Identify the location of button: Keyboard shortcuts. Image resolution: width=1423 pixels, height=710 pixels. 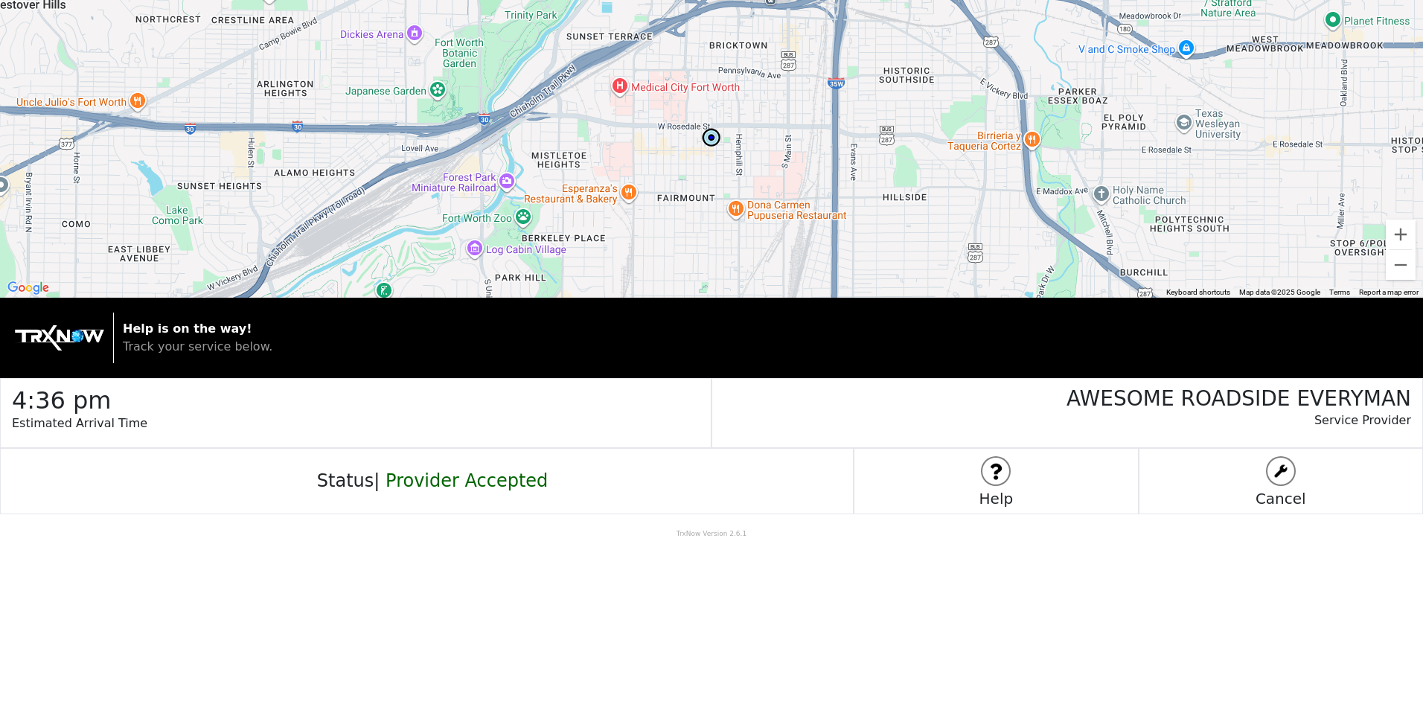
(1198, 293).